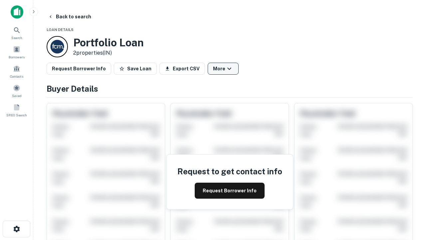  Describe the element at coordinates (17, 57) in the screenshot. I see `span: Borrowers` at that location.